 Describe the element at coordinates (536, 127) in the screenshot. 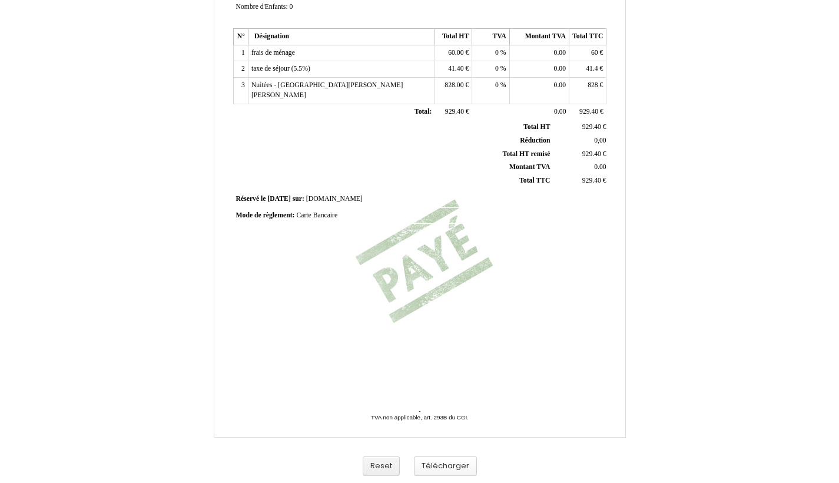

I see `span: Total HT` at that location.